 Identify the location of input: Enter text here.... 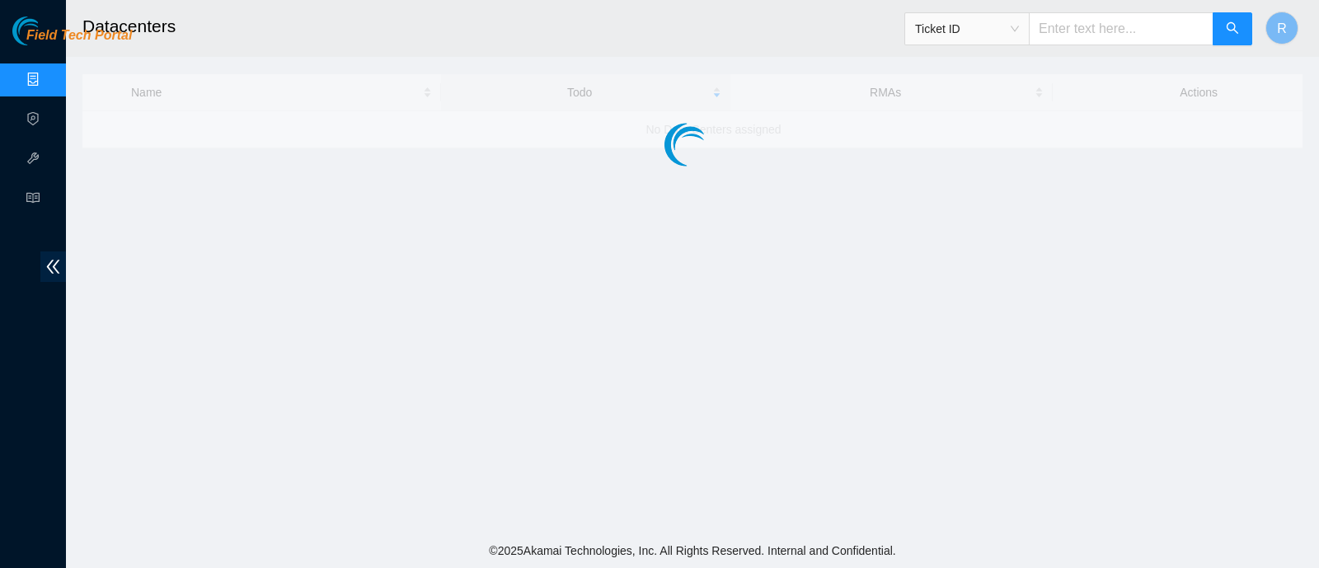
(1121, 29).